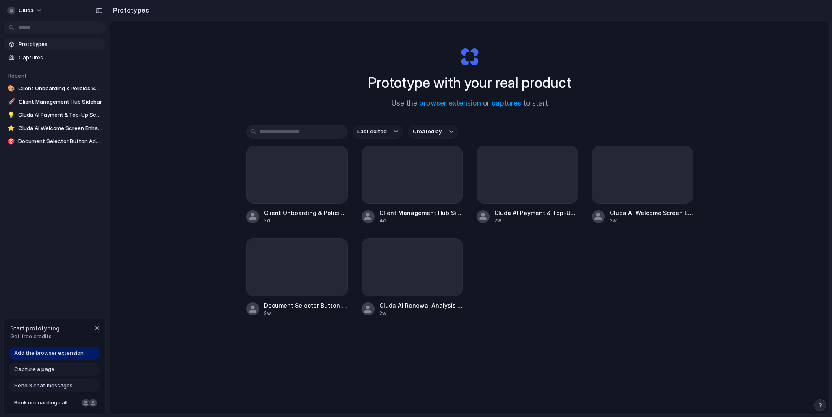 The width and height of the screenshot is (832, 417). What do you see at coordinates (469, 82) in the screenshot?
I see `h1: Prototype with your real product` at bounding box center [469, 82].